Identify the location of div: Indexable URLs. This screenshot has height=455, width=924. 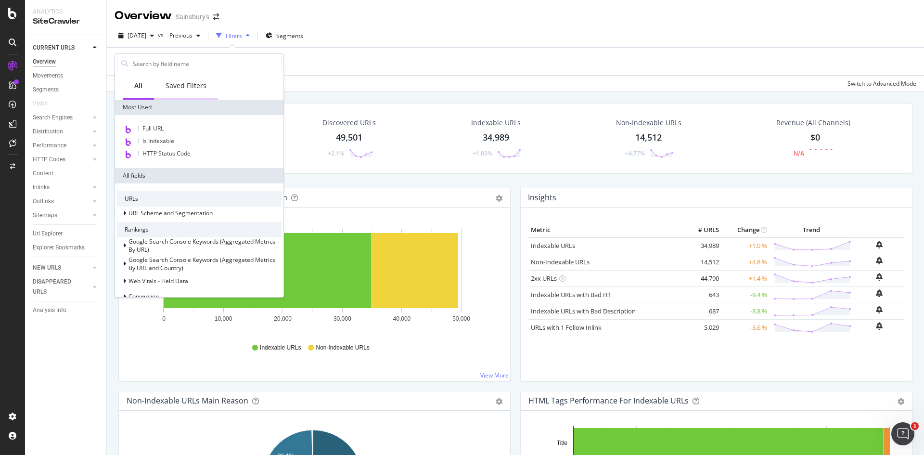
(496, 123).